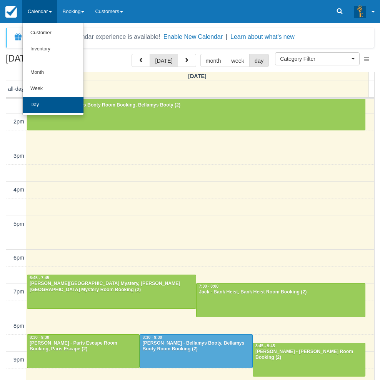 The width and height of the screenshot is (380, 380). I want to click on span: 3pm, so click(19, 156).